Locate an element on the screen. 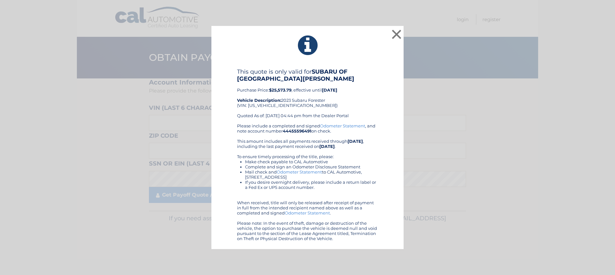 Image resolution: width=615 pixels, height=275 pixels. strong: Vehicle Description: is located at coordinates (259, 100).